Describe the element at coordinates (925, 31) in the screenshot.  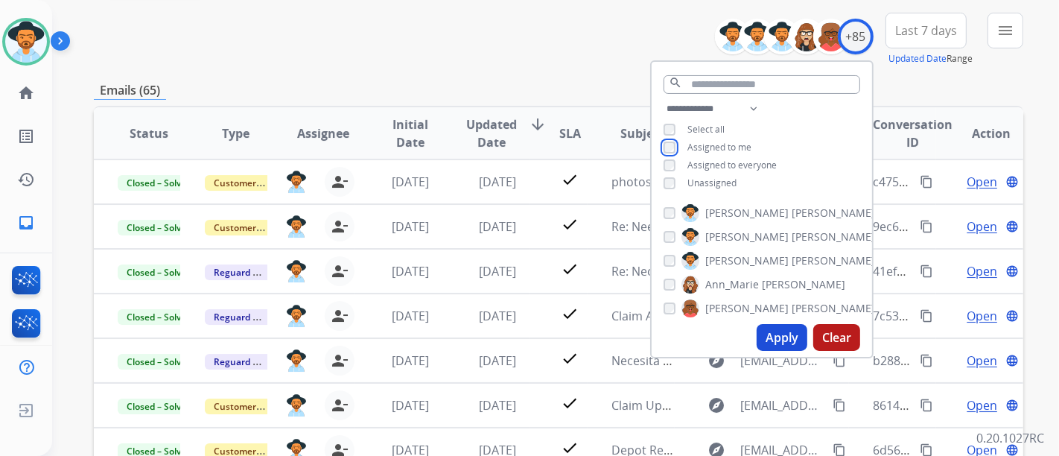
I see `button: Last 7 days` at that location.